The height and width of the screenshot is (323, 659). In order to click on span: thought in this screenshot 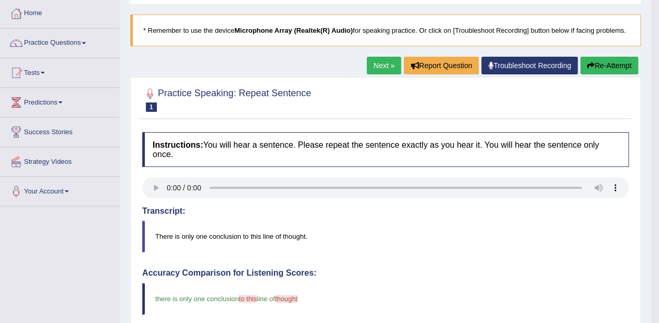, I will do `click(286, 299)`.